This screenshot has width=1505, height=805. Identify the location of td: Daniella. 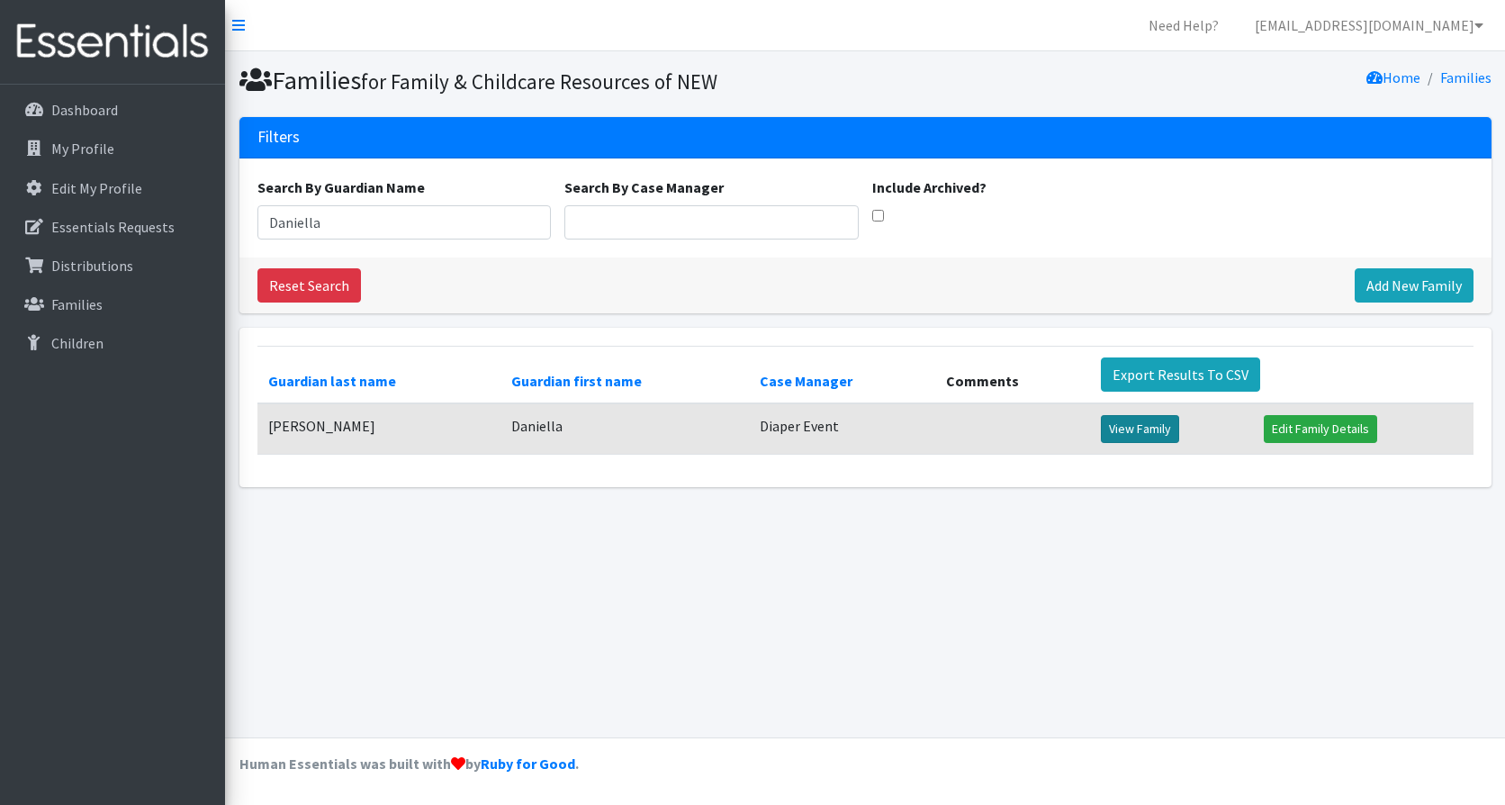
(625, 428).